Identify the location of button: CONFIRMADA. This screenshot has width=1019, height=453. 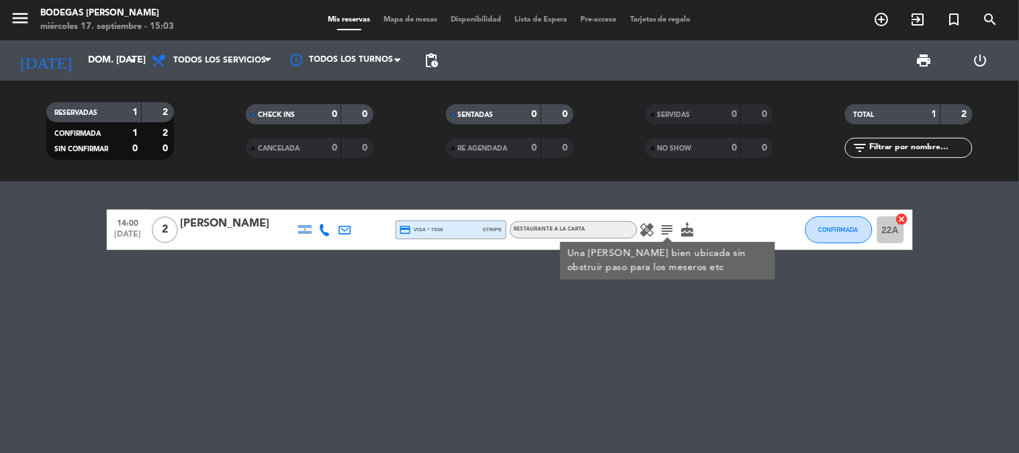
(839, 230).